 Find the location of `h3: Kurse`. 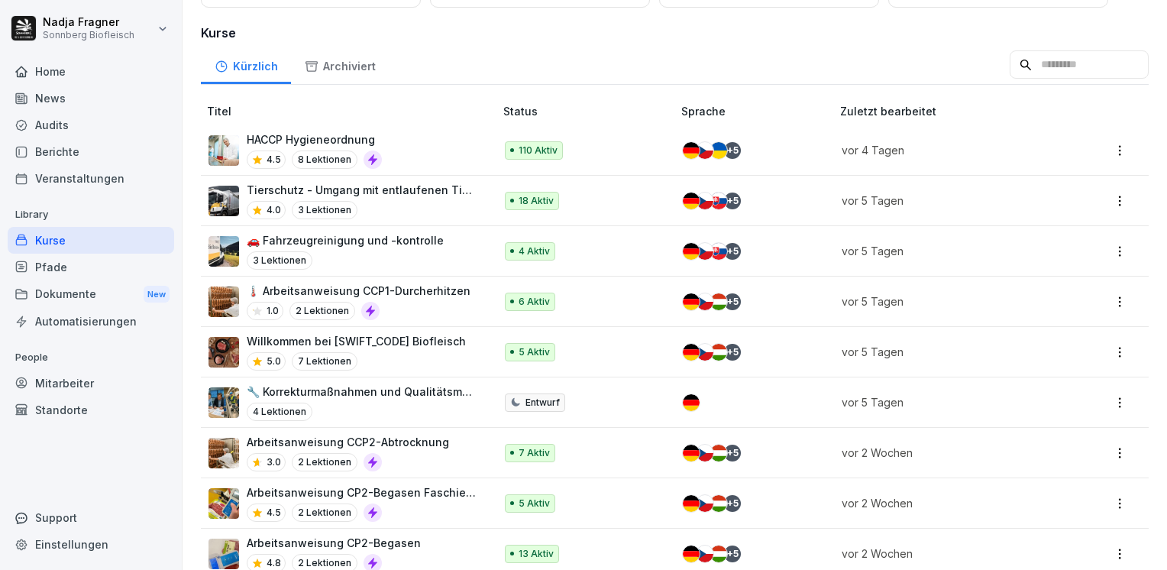

h3: Kurse is located at coordinates (674, 33).